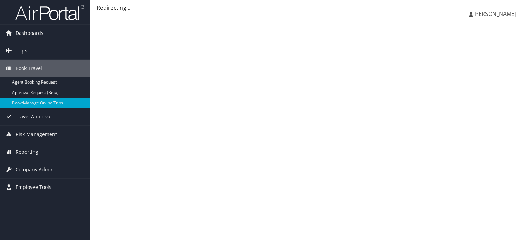  What do you see at coordinates (36, 134) in the screenshot?
I see `span: Risk Management` at bounding box center [36, 134].